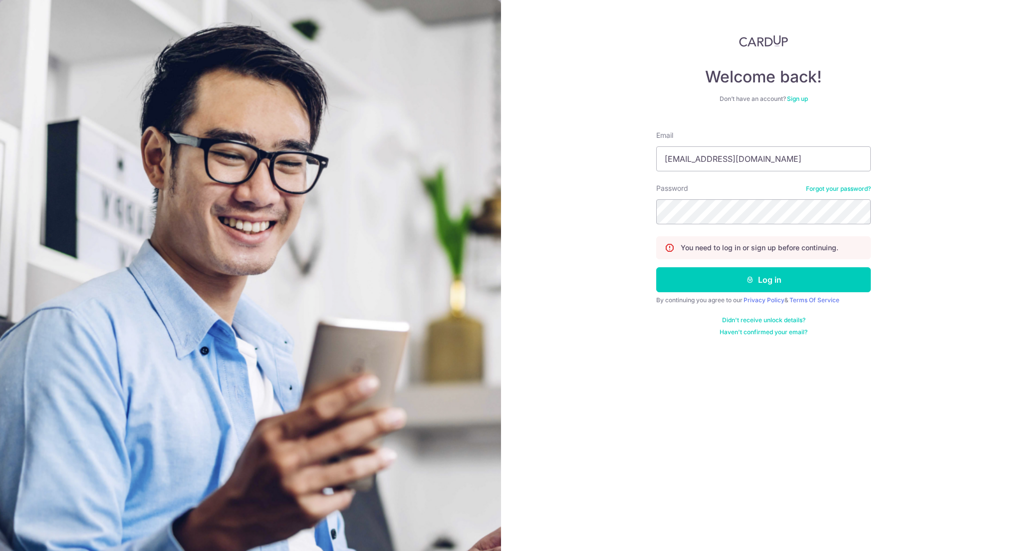 This screenshot has height=551, width=1026. I want to click on a: Forgot your password?, so click(839, 189).